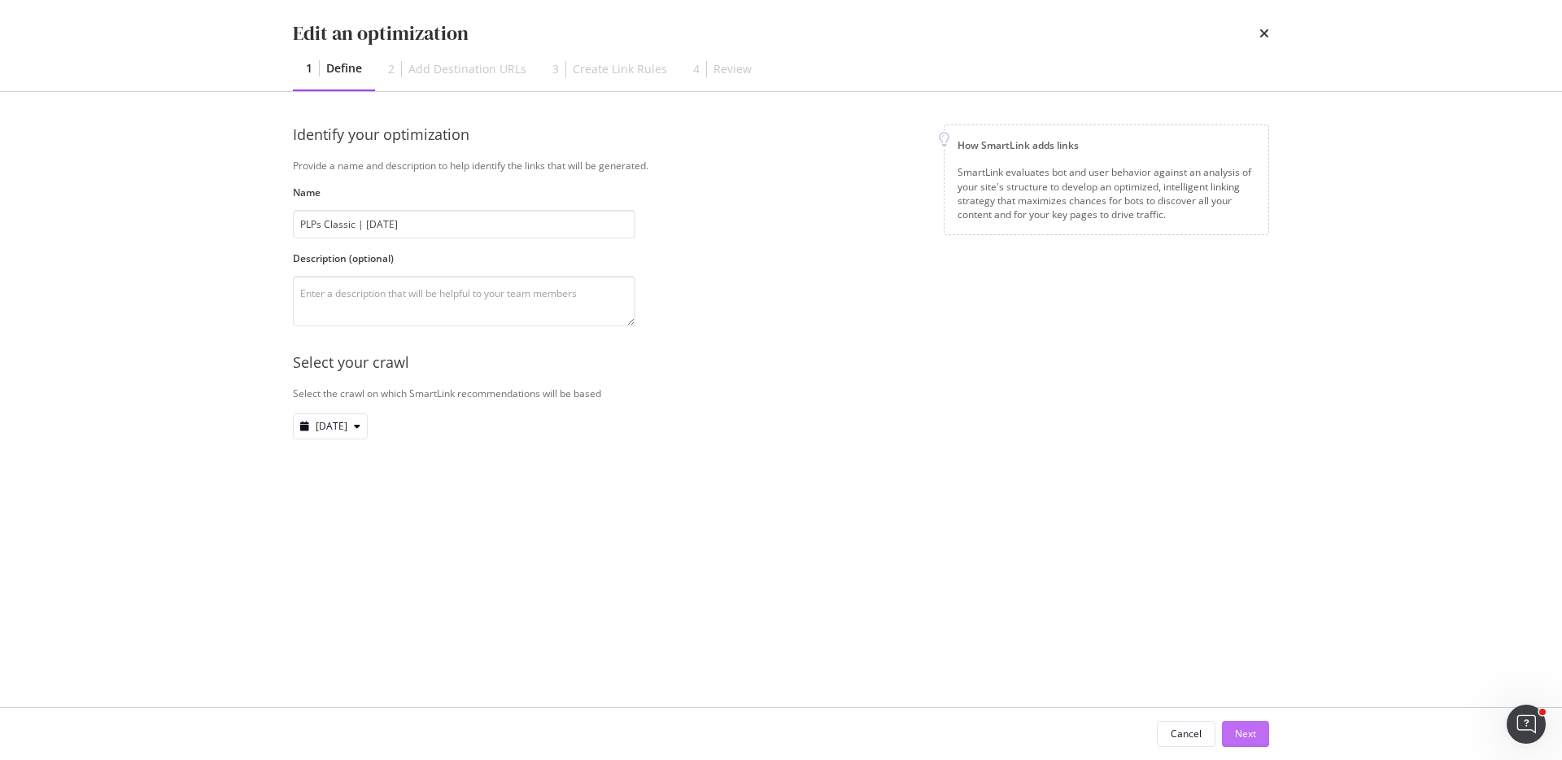 The image size is (1562, 760). Describe the element at coordinates (1106, 145) in the screenshot. I see `div: How SmartLink adds links` at that location.